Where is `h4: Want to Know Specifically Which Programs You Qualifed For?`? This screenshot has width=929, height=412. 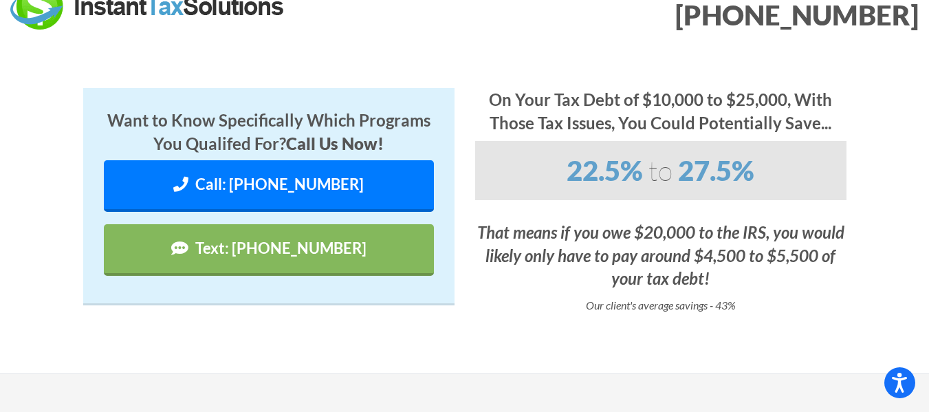 h4: Want to Know Specifically Which Programs You Qualifed For? is located at coordinates (269, 131).